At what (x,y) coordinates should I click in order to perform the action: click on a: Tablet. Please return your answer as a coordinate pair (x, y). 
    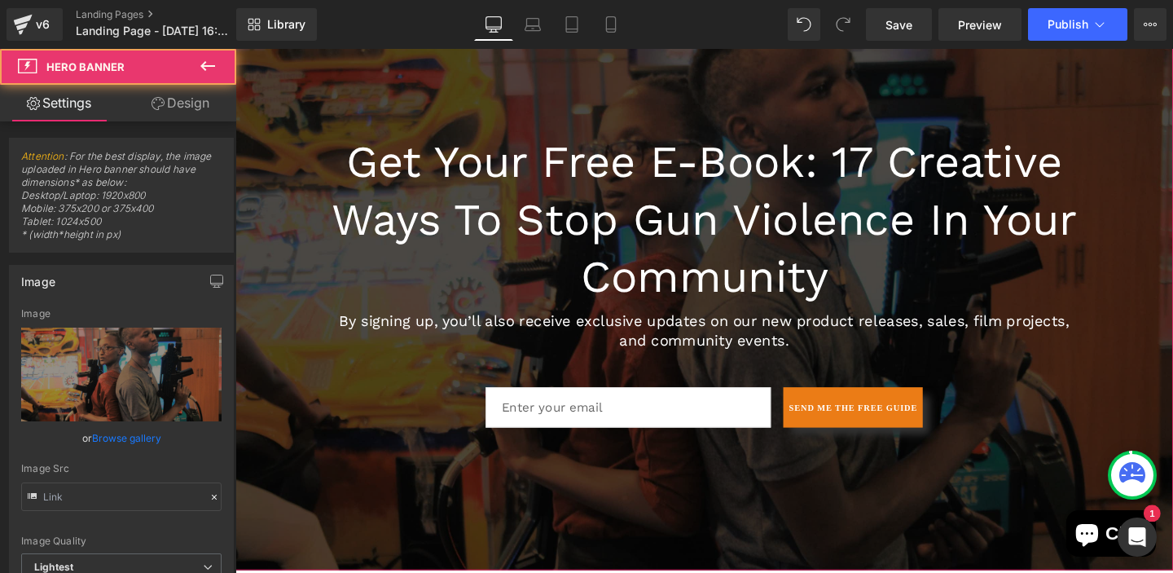
    Looking at the image, I should click on (572, 24).